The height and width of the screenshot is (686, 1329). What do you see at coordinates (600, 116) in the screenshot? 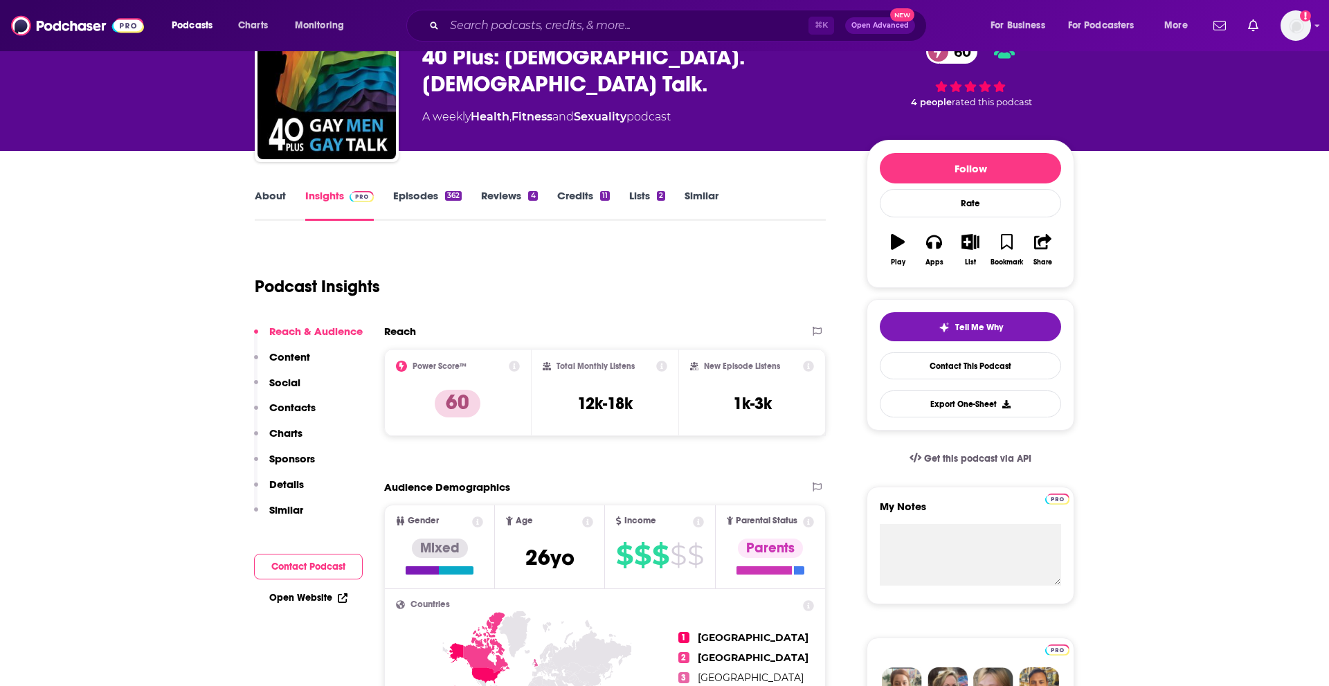
I see `a: Sexuality` at bounding box center [600, 116].